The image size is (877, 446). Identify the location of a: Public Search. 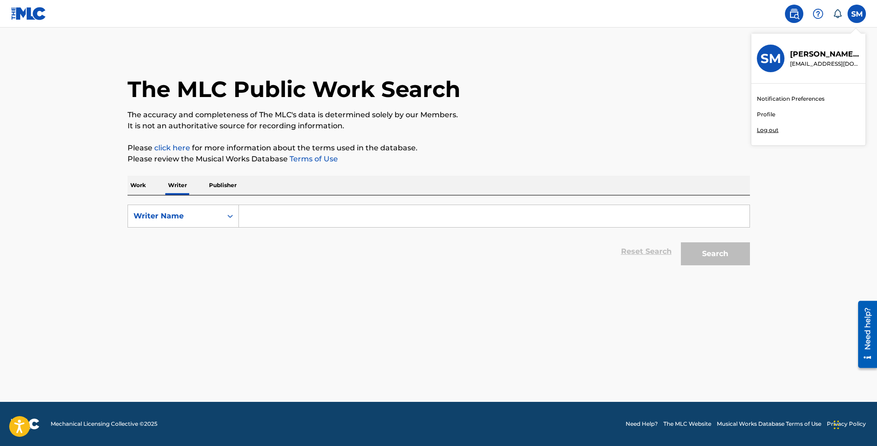
(794, 14).